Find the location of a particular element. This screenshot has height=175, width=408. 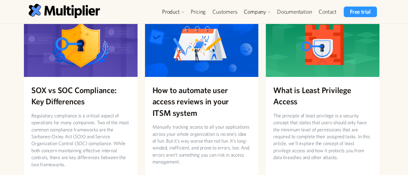

a: Customers is located at coordinates (225, 12).